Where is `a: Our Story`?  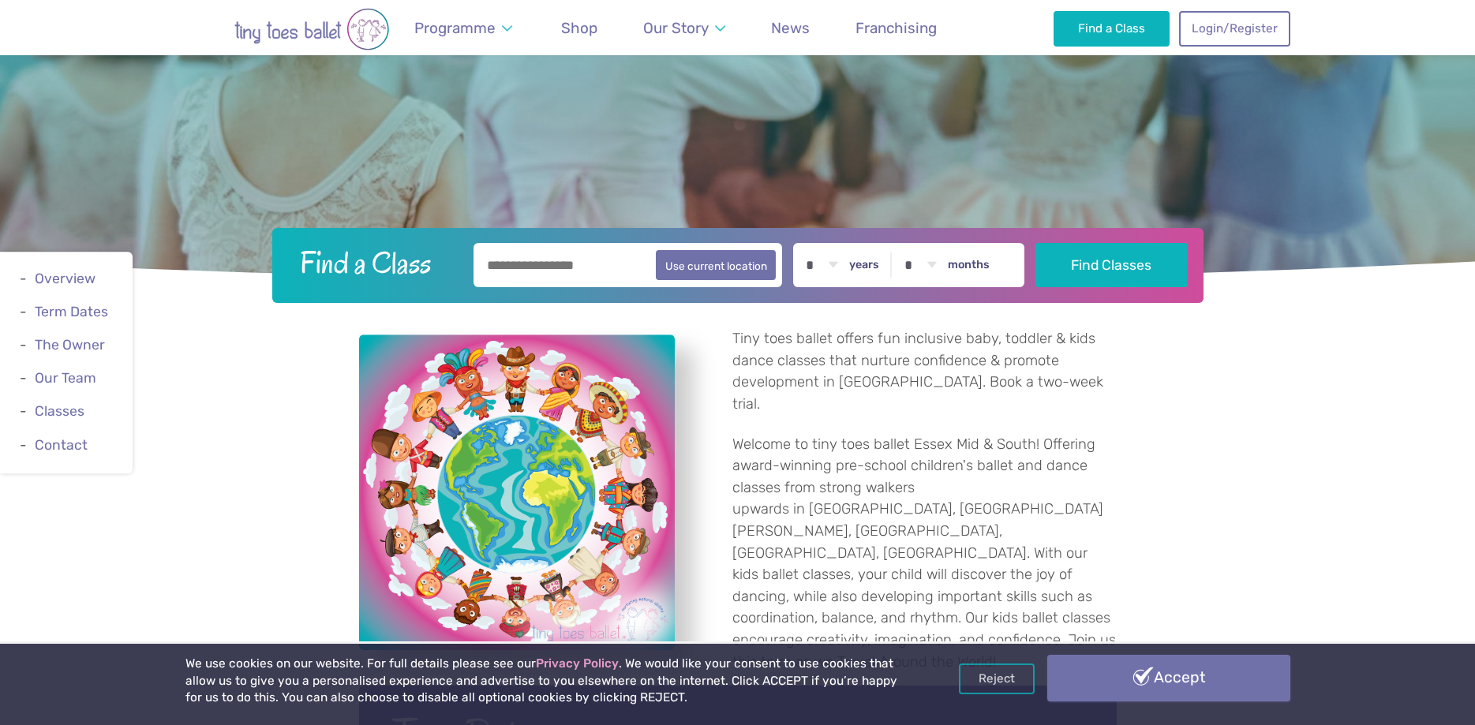 a: Our Story is located at coordinates (683, 28).